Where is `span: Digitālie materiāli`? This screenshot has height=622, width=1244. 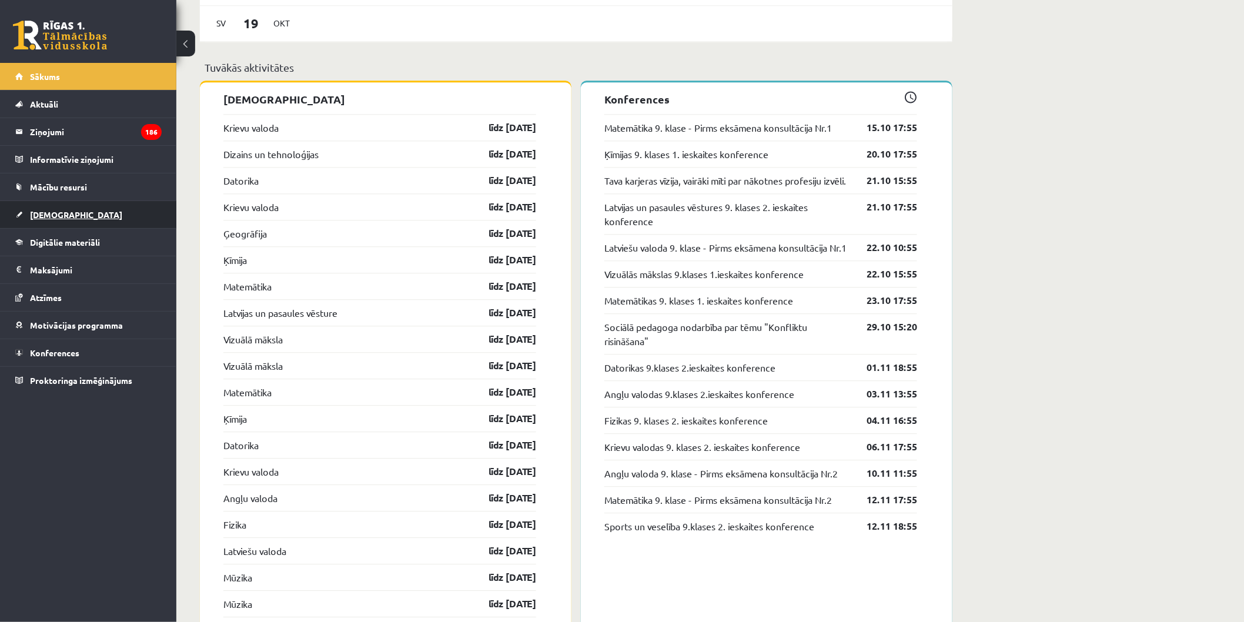
span: Digitālie materiāli is located at coordinates (65, 242).